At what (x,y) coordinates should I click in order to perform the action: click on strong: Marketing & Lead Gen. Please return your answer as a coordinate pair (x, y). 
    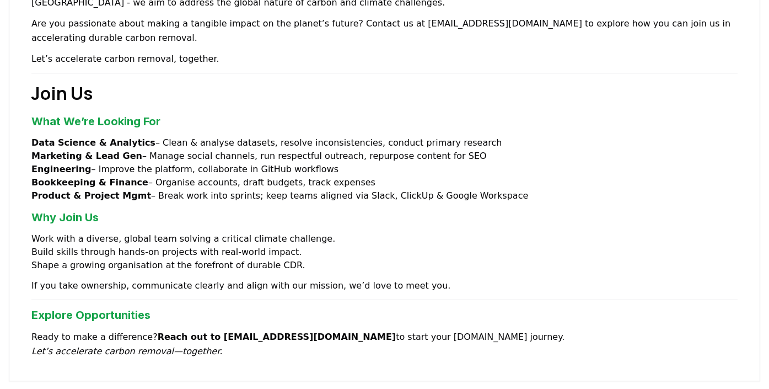
    Looking at the image, I should click on (87, 155).